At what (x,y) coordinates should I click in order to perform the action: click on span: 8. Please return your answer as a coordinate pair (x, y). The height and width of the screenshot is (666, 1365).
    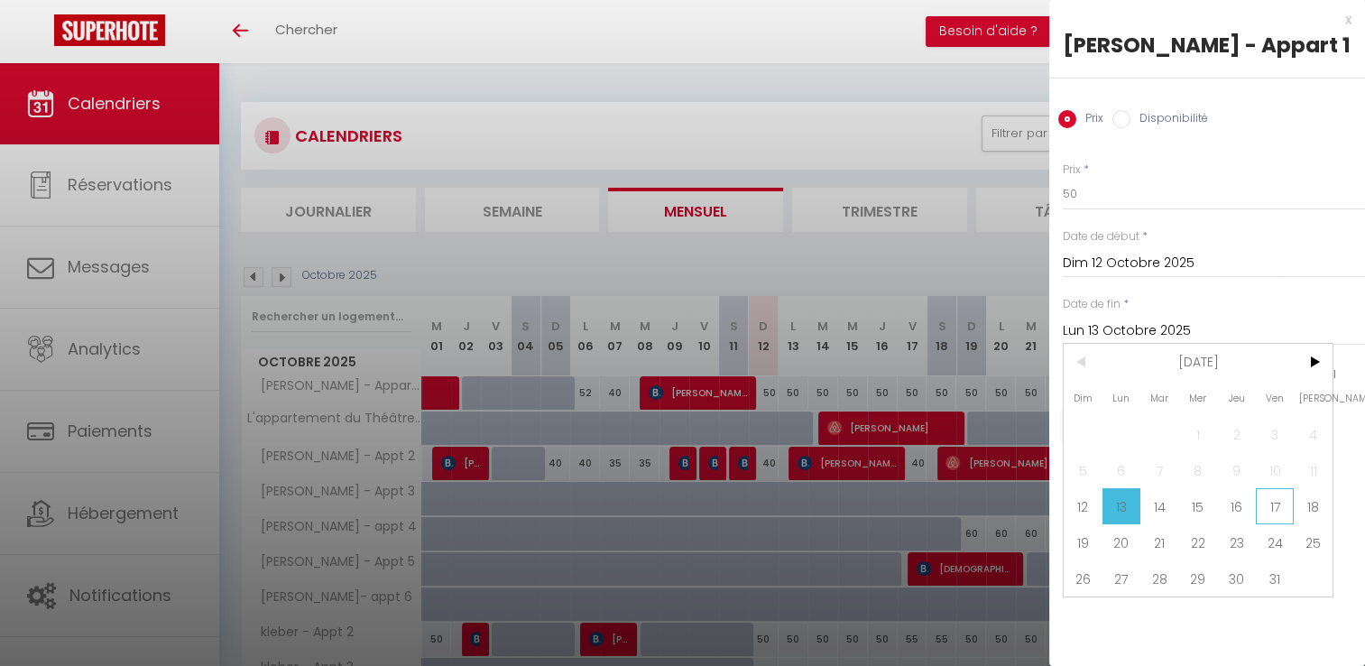
    Looking at the image, I should click on (1198, 470).